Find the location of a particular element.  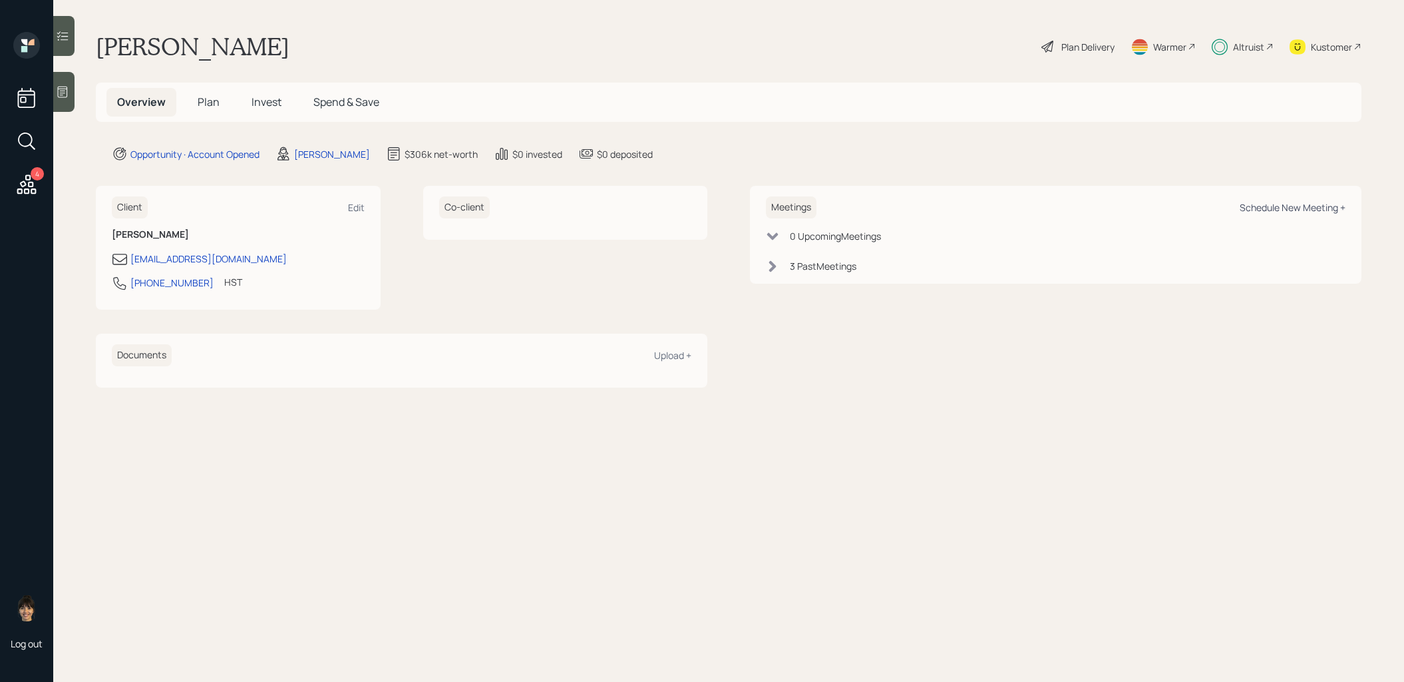

h6: Client is located at coordinates (130, 207).